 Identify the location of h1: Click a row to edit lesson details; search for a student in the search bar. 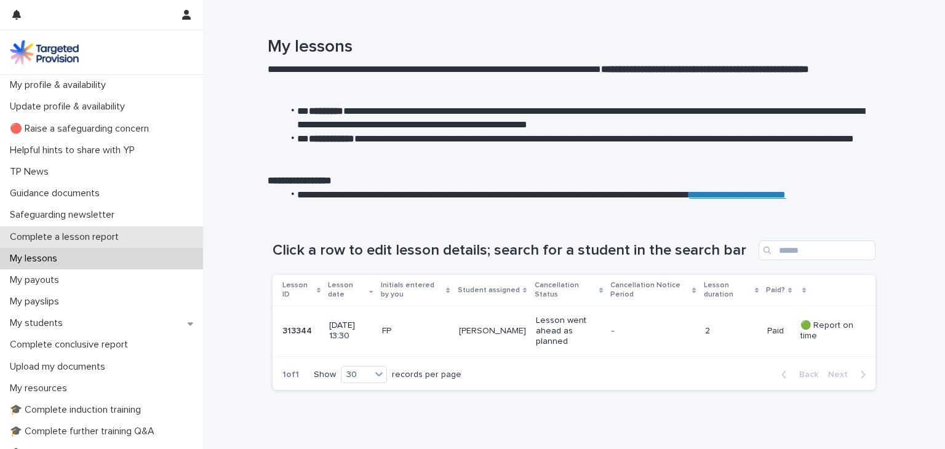
(513, 250).